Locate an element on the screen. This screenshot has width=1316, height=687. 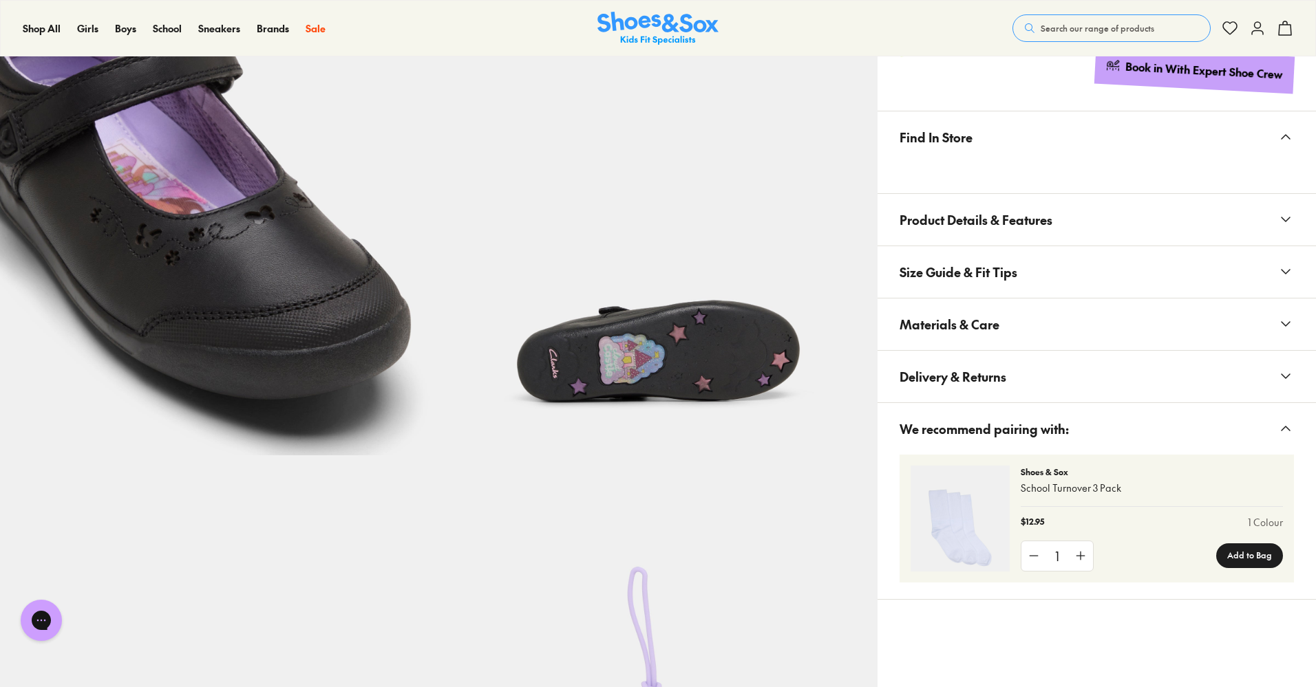
button: Product Details & Features is located at coordinates (1096, 220).